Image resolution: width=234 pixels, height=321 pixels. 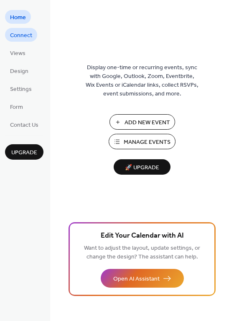 I want to click on span: Design, so click(x=19, y=71).